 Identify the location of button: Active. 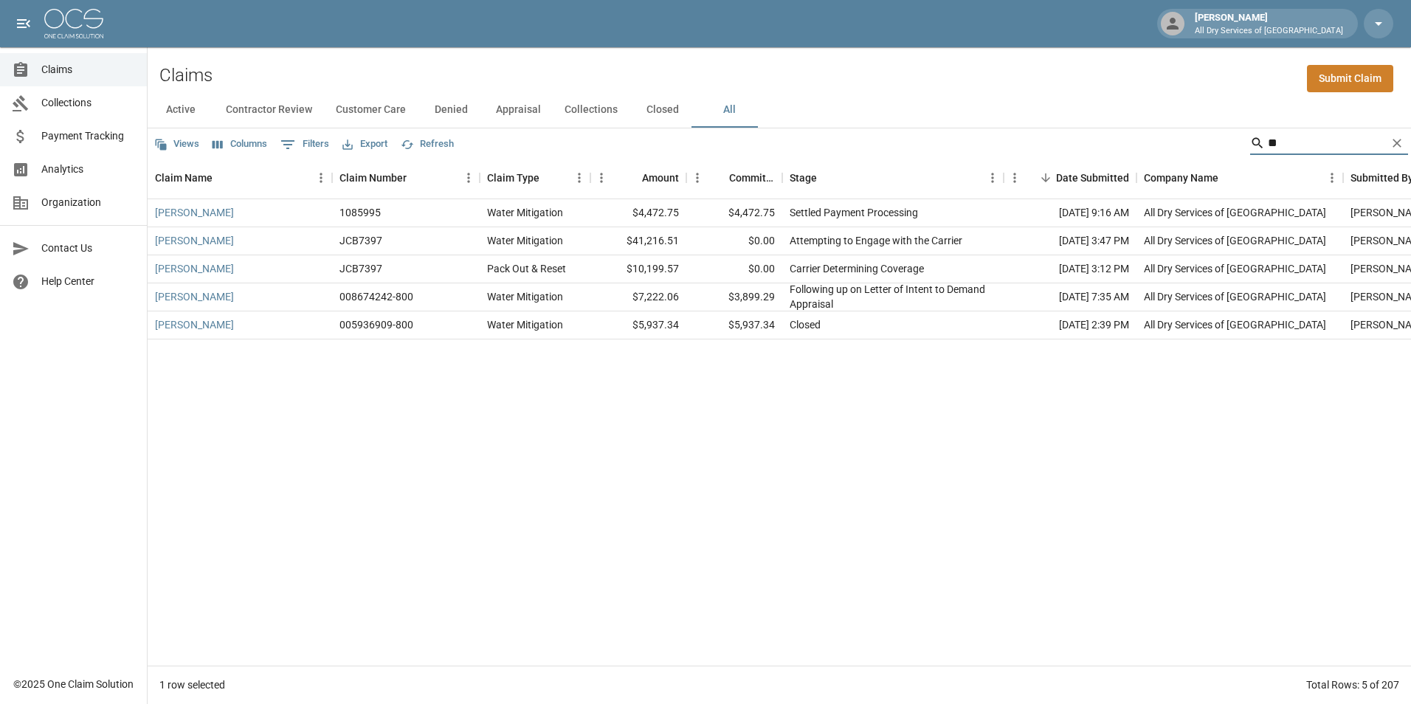
(181, 110).